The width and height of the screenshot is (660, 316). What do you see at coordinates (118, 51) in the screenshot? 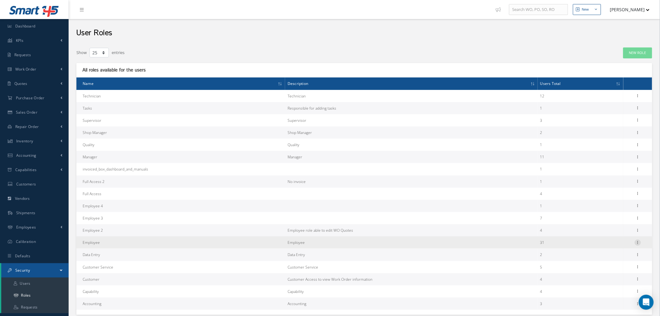
I see `label: entries` at bounding box center [118, 51].